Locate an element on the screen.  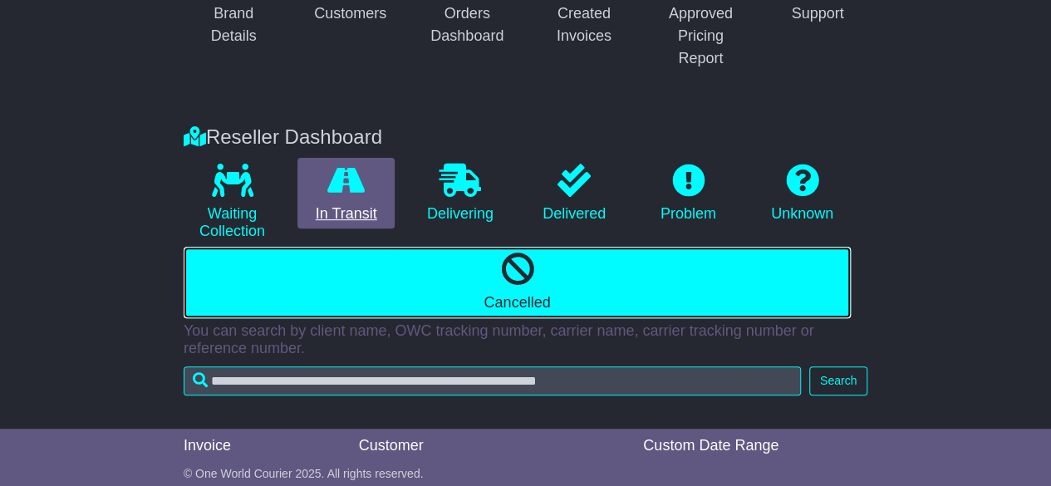
button: Search is located at coordinates (838, 381).